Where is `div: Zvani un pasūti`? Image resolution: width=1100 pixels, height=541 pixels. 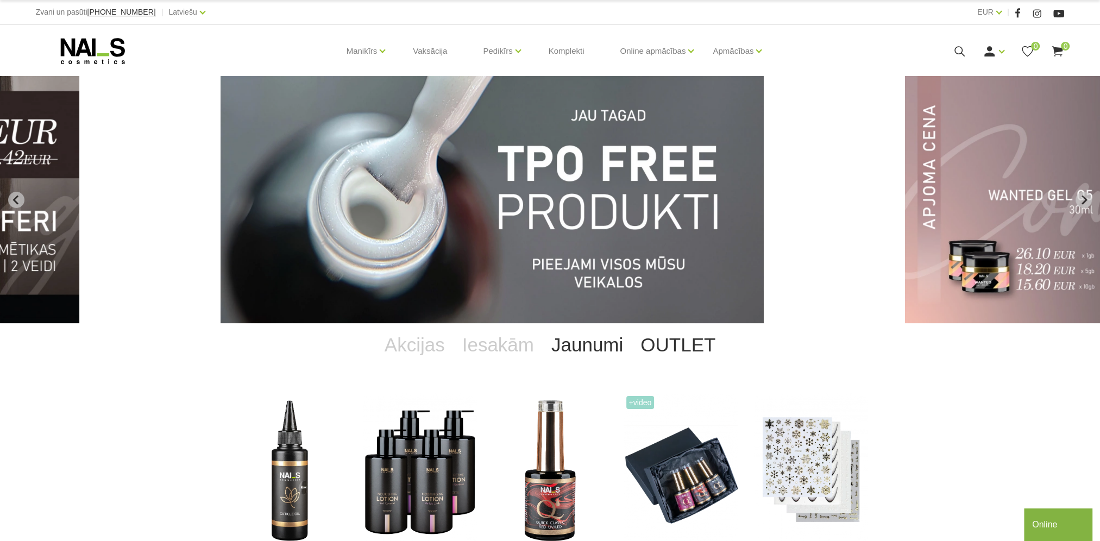
div: Zvani un pasūti is located at coordinates (96, 12).